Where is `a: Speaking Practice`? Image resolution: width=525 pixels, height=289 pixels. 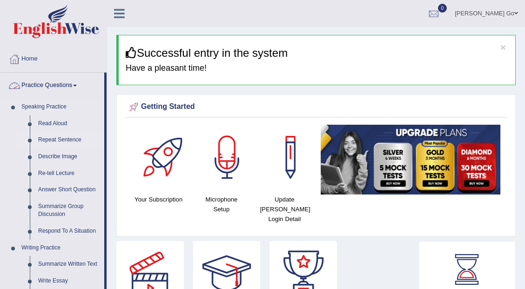 a: Speaking Practice is located at coordinates (60, 107).